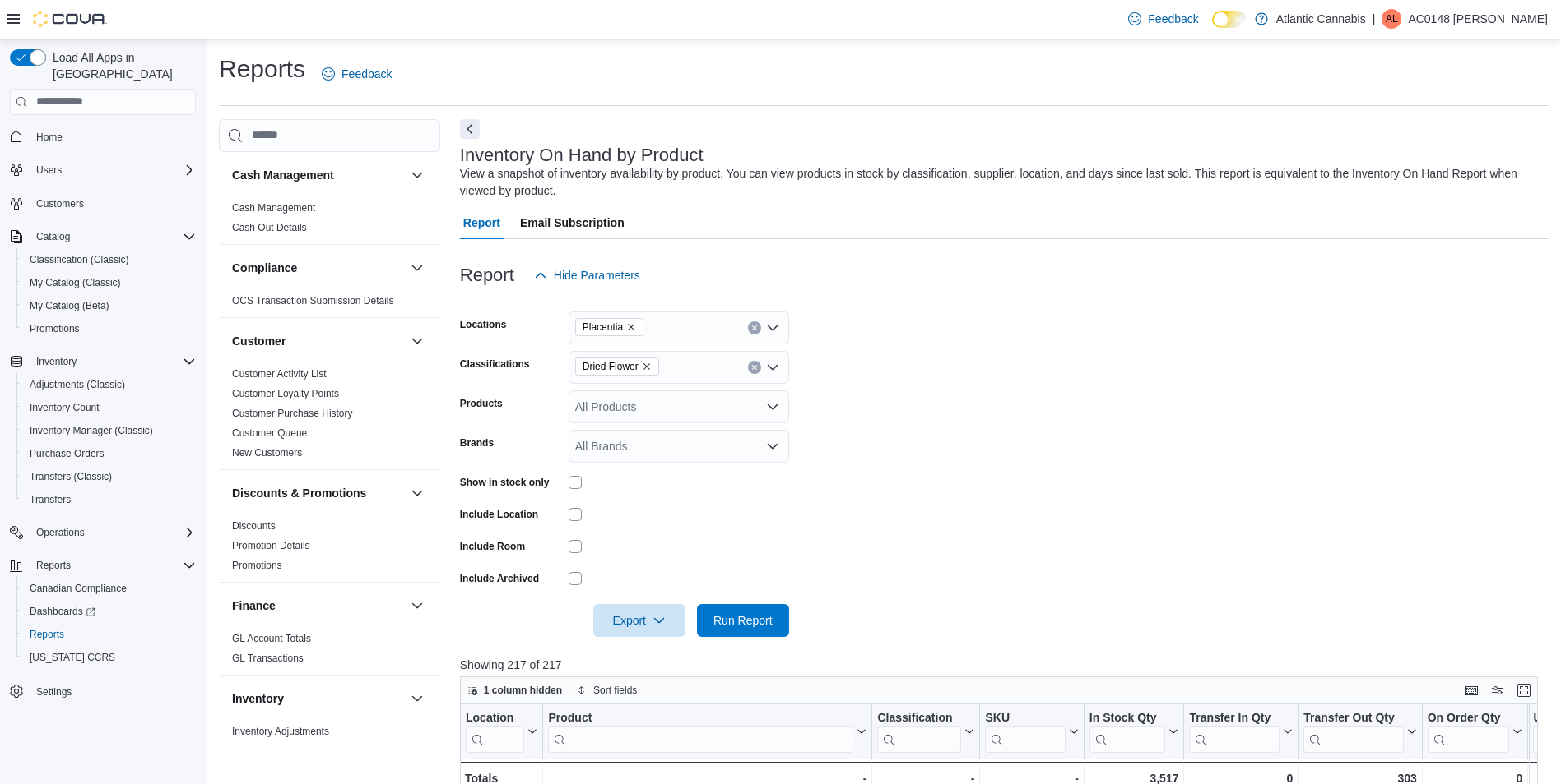 Image resolution: width=1561 pixels, height=784 pixels. Describe the element at coordinates (1359, 731) in the screenshot. I see `button: Transfer Out Qty` at that location.